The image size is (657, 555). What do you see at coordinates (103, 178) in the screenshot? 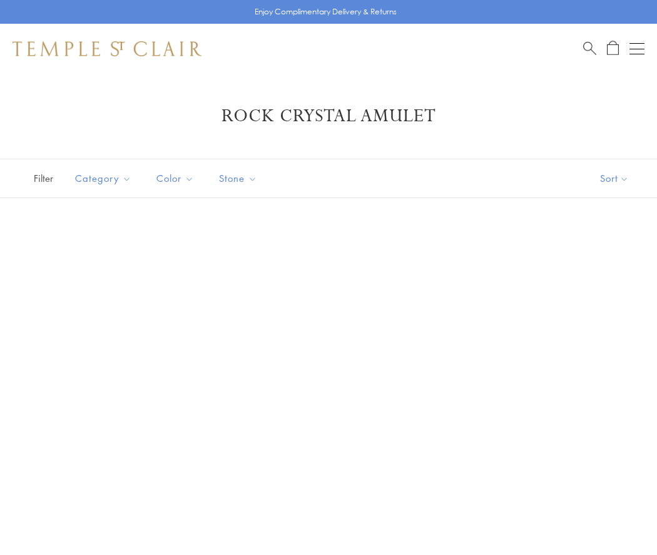
I see `button: Category` at bounding box center [103, 178].